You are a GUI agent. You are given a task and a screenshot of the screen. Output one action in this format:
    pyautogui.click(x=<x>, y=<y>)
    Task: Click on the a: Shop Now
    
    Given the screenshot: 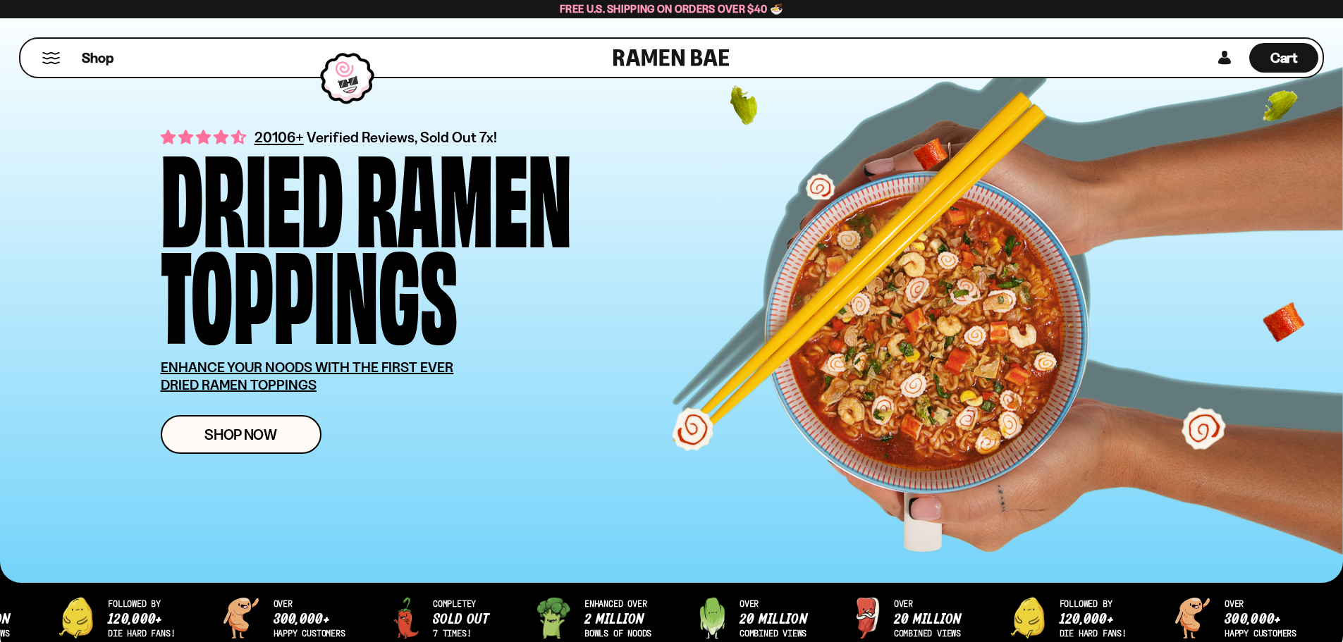 What is the action you would take?
    pyautogui.click(x=241, y=434)
    